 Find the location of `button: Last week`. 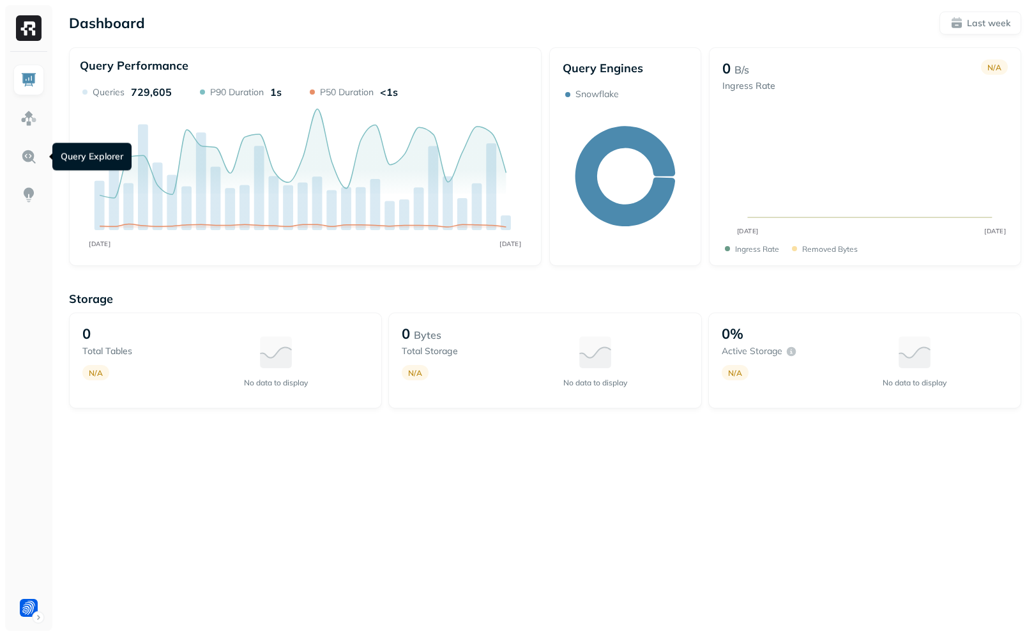

button: Last week is located at coordinates (981, 23).